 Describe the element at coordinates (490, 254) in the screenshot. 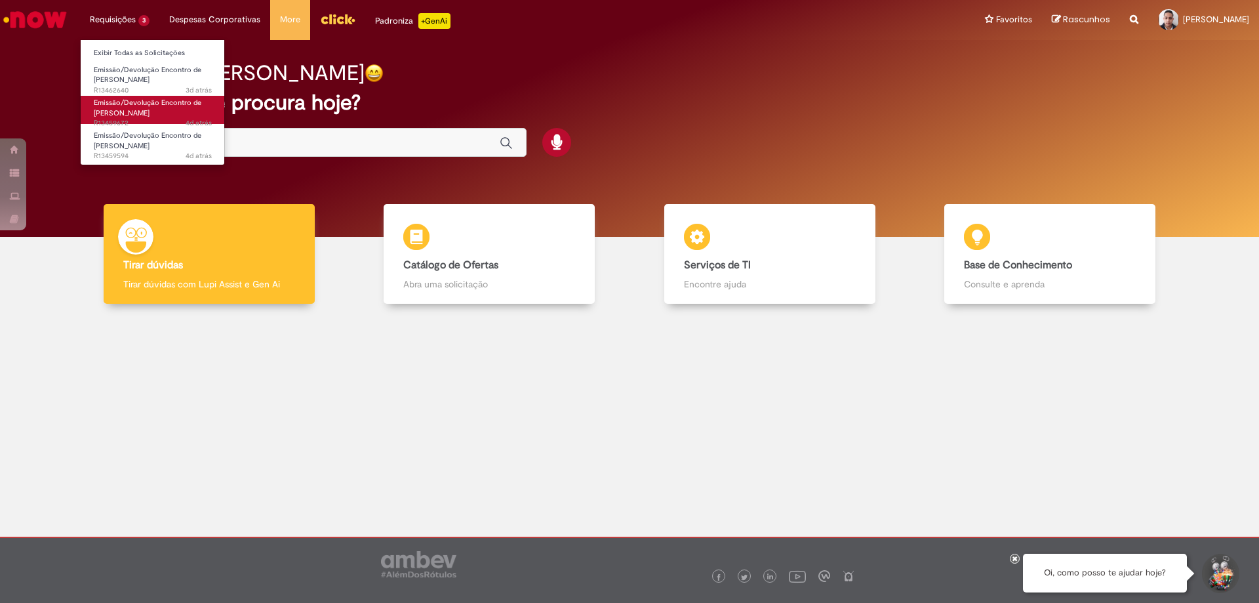

I see `a: Catálogo de Ofertas Abra uma solicitação` at that location.